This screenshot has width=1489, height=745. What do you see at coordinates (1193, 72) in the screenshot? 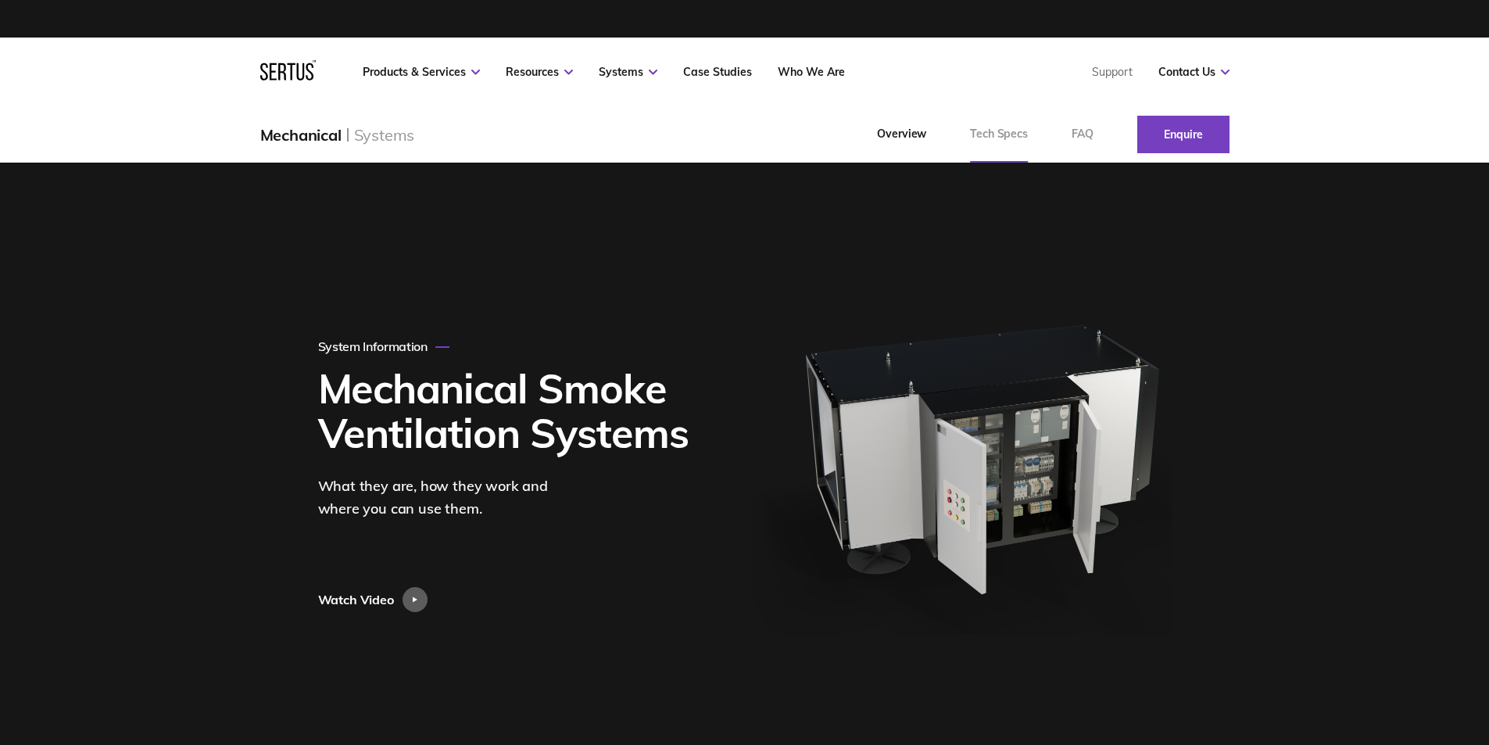
I see `a: Contact Us` at bounding box center [1193, 72].